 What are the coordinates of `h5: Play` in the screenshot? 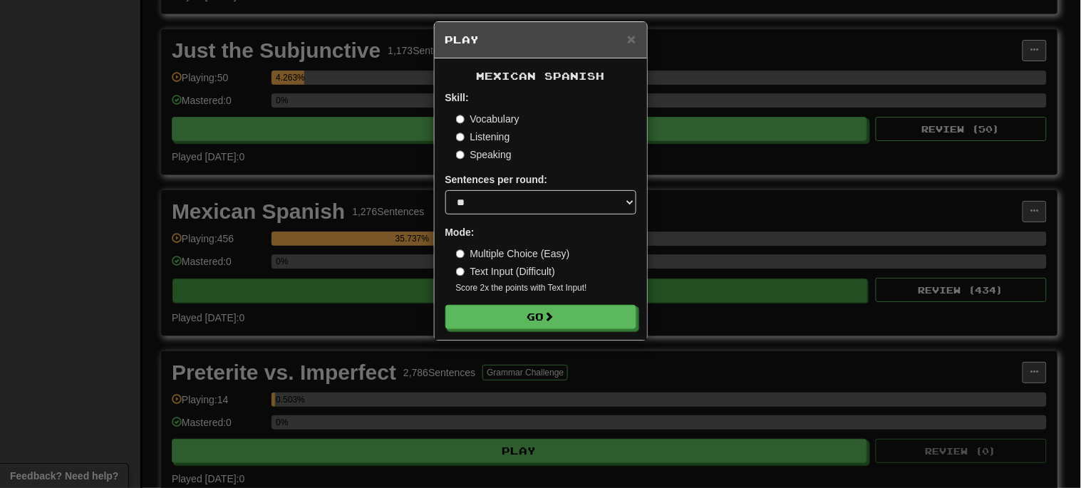 It's located at (541, 40).